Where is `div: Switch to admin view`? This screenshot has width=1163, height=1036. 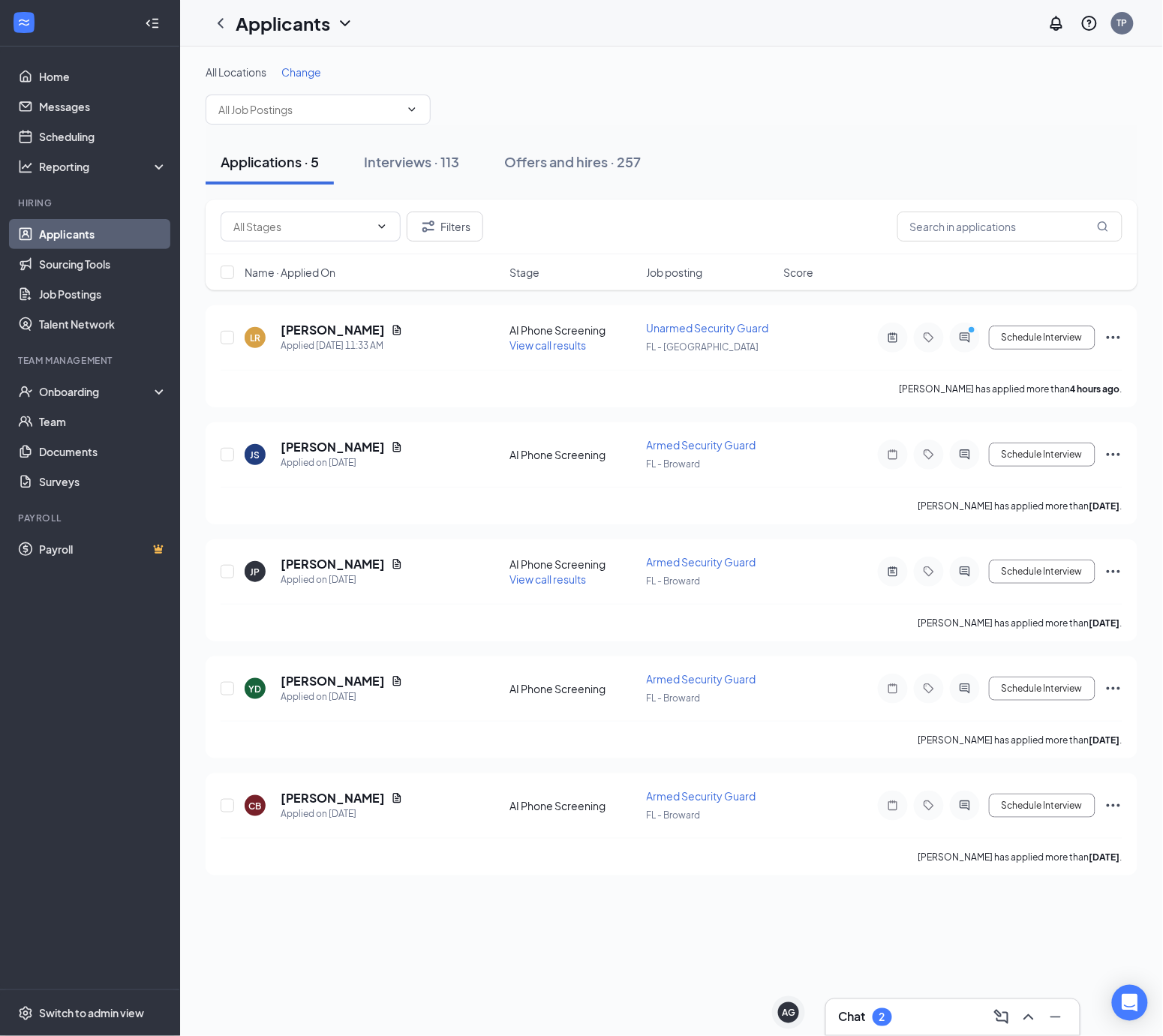
div: Switch to admin view is located at coordinates (92, 1014).